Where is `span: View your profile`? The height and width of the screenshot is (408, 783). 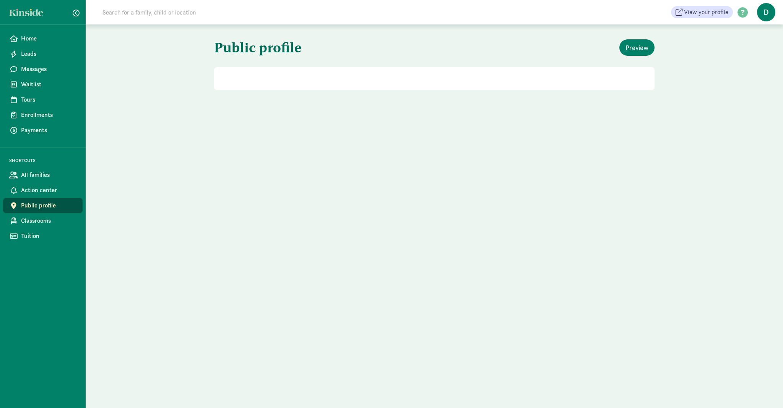 span: View your profile is located at coordinates (706, 12).